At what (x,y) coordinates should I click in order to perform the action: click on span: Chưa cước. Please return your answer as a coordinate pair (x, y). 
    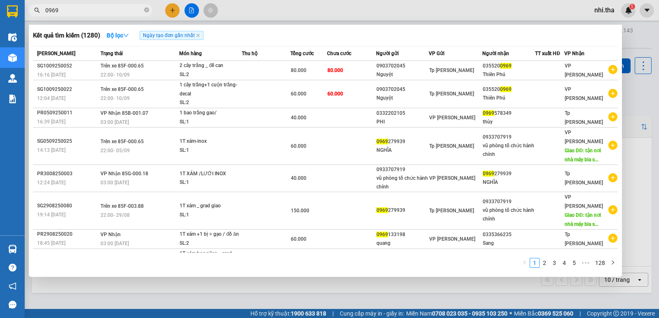
    Looking at the image, I should click on (339, 54).